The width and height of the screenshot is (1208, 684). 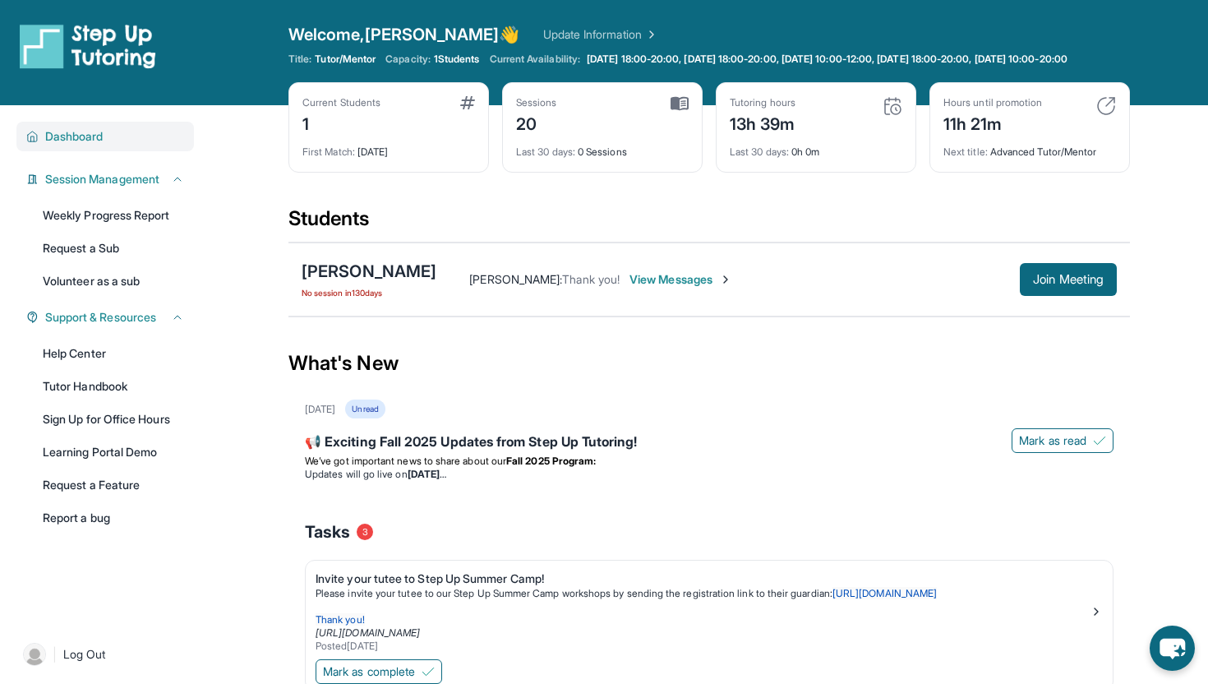 What do you see at coordinates (405, 460) in the screenshot?
I see `span: We’ve got important news to share about our` at bounding box center [405, 460].